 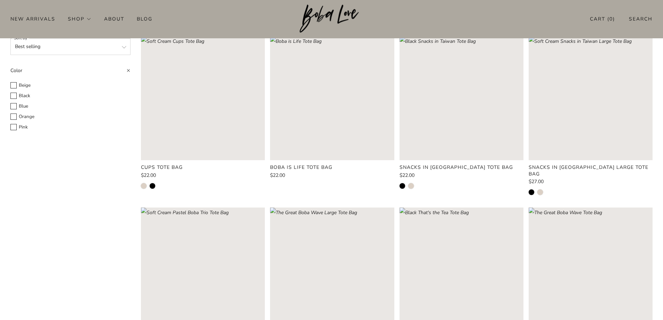 I want to click on summary: Shop, so click(x=80, y=19).